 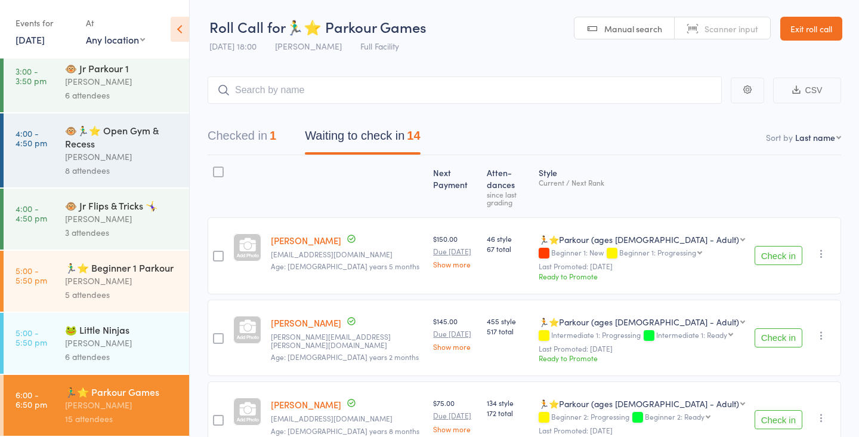 What do you see at coordinates (122, 267) in the screenshot?
I see `div: 🏃‍♂️⭐ Beginner 1 Parkour` at bounding box center [122, 267].